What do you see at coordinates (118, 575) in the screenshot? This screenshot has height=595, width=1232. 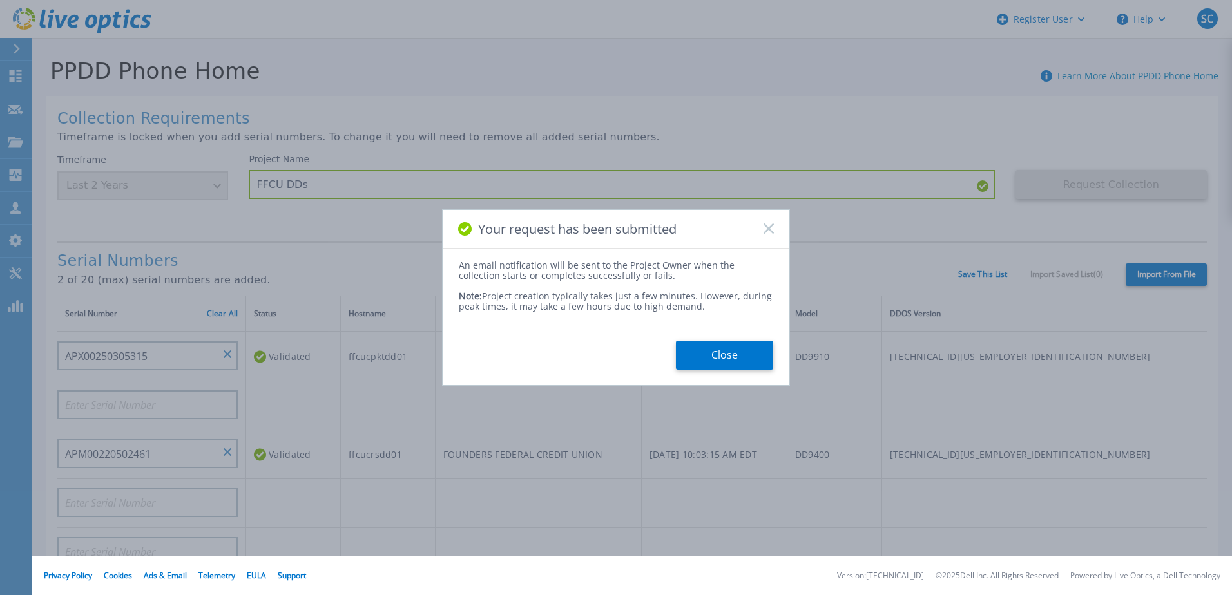 I see `a: Cookies` at bounding box center [118, 575].